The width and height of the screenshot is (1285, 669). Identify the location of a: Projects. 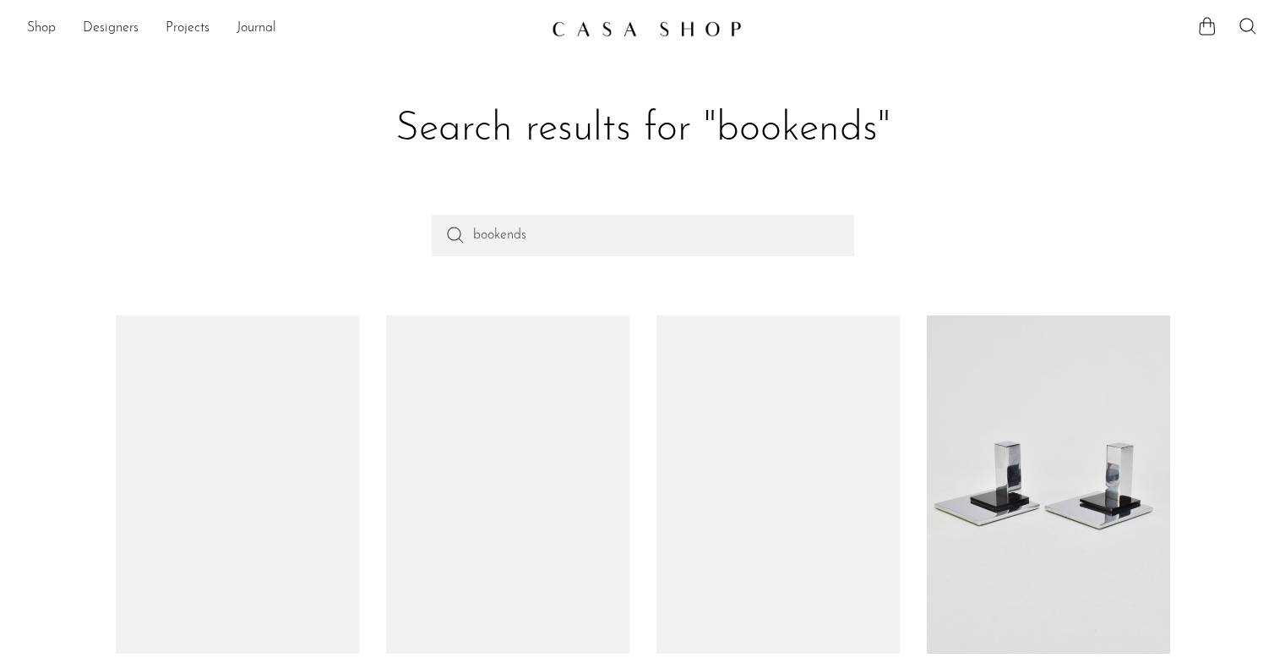
(188, 29).